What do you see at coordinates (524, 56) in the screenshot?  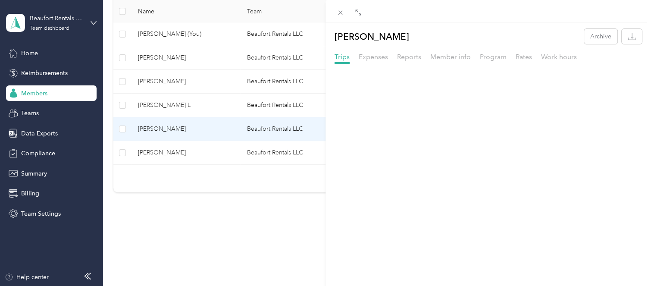 I see `span: Rates` at bounding box center [524, 56].